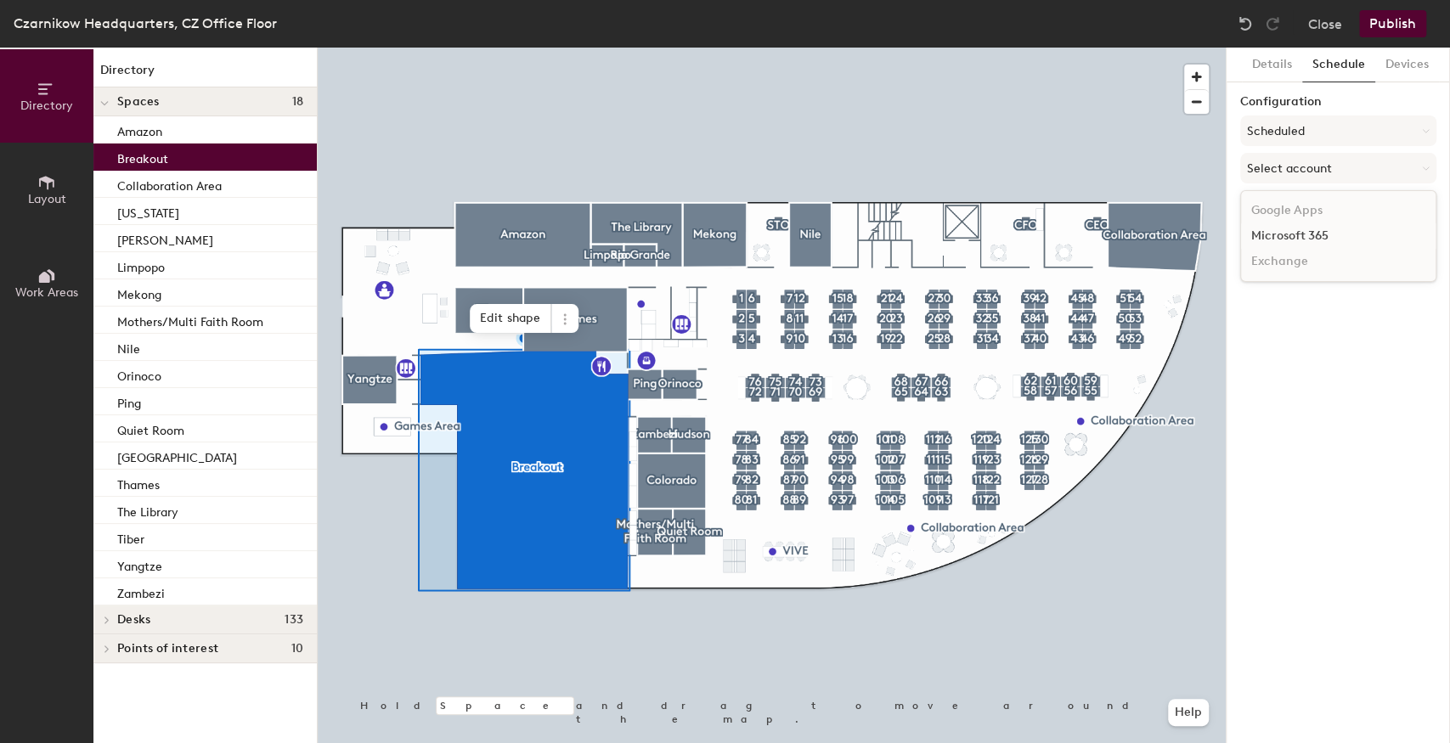  What do you see at coordinates (139, 129) in the screenshot?
I see `p: Amazon` at bounding box center [139, 129].